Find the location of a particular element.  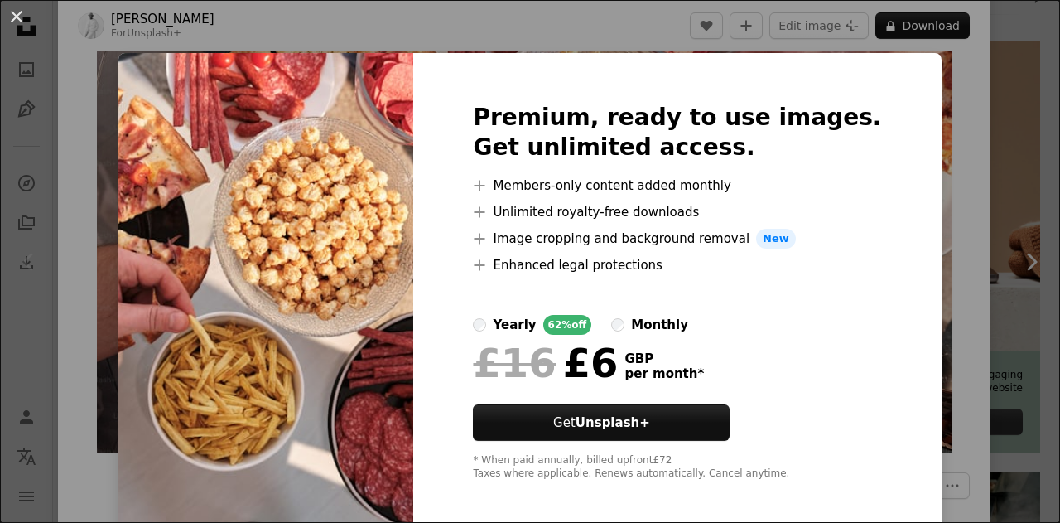

li: Enhanced legal protections is located at coordinates (677, 265).